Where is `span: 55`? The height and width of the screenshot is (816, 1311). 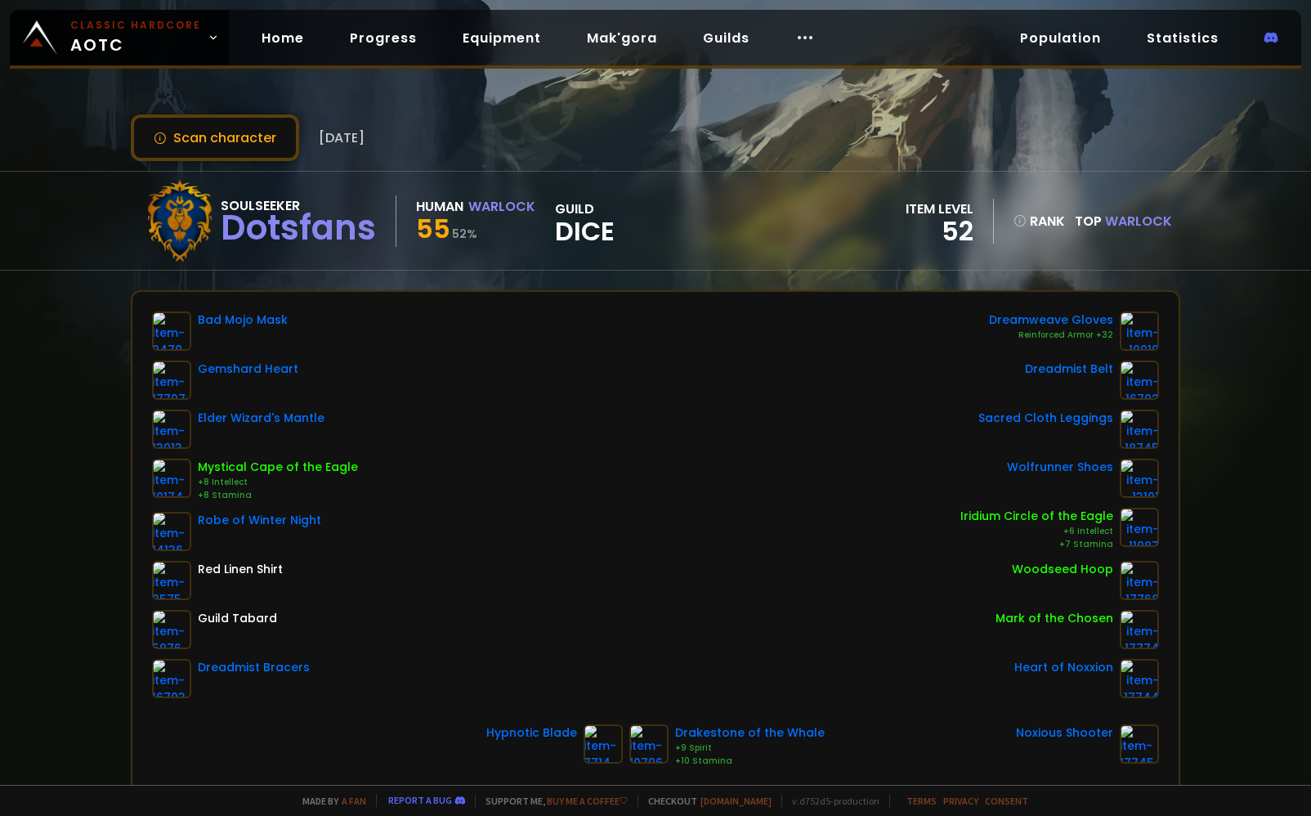 span: 55 is located at coordinates (433, 228).